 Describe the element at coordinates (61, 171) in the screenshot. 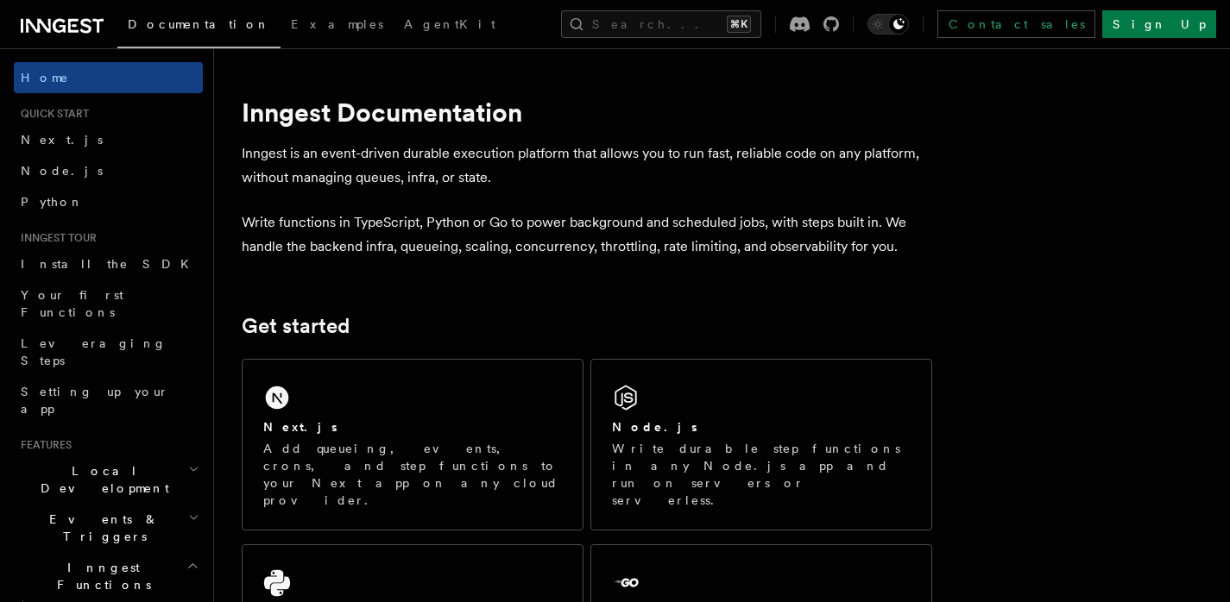

I see `span: Node.js` at that location.